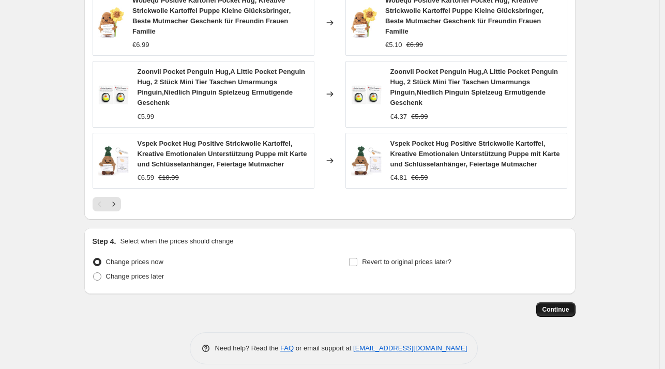 Image resolution: width=665 pixels, height=369 pixels. I want to click on strike: €5.99, so click(420, 117).